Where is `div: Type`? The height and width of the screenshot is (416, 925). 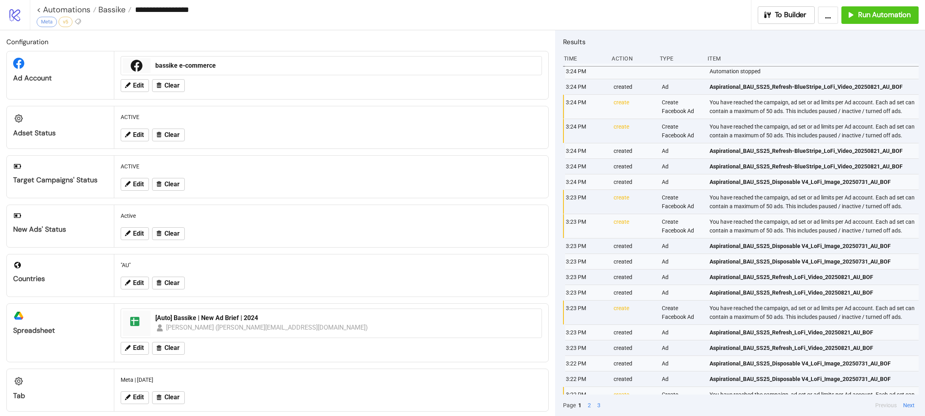
div: Type is located at coordinates (680, 59).